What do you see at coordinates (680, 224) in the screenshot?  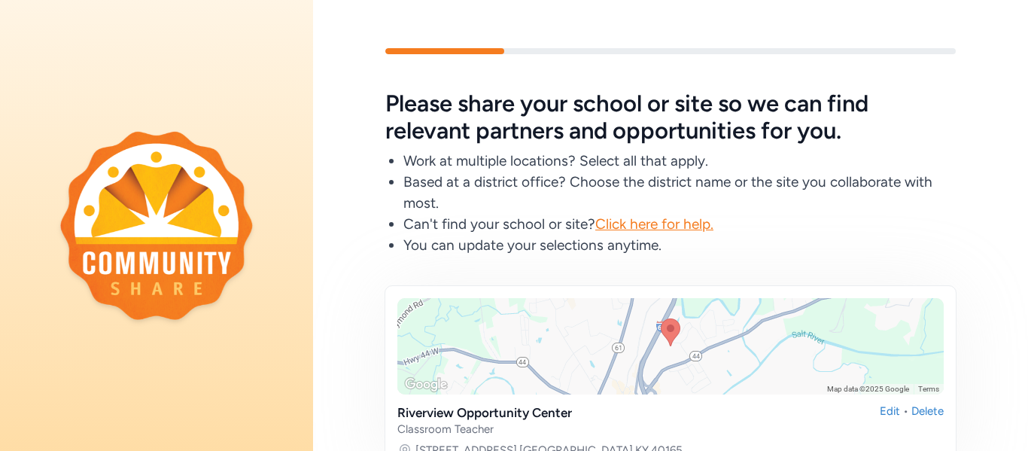 I see `li: Can't find your school or site?` at bounding box center [680, 224].